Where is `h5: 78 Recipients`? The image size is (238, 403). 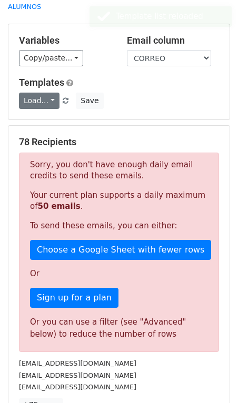
h5: 78 Recipients is located at coordinates (119, 142).